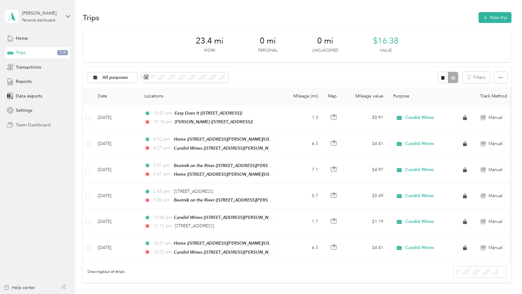 This screenshot has width=522, height=294. I want to click on span: 12:12 pm, so click(162, 226).